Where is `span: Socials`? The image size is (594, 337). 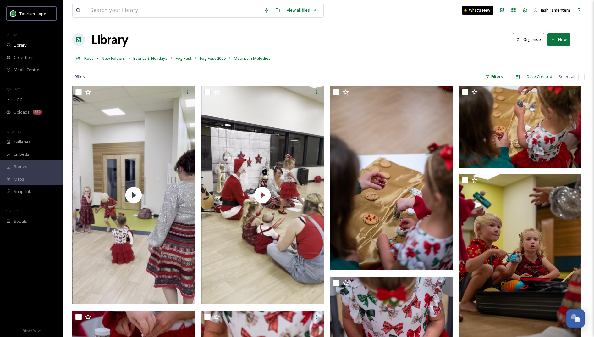 span: Socials is located at coordinates (20, 221).